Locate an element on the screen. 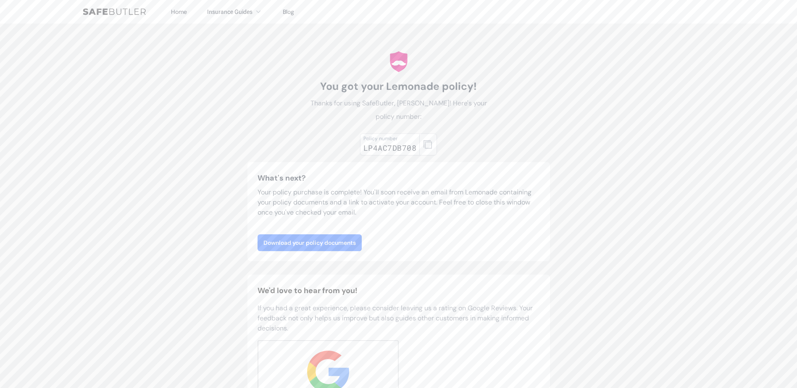 Image resolution: width=797 pixels, height=388 pixels. a: Blog is located at coordinates (288, 12).